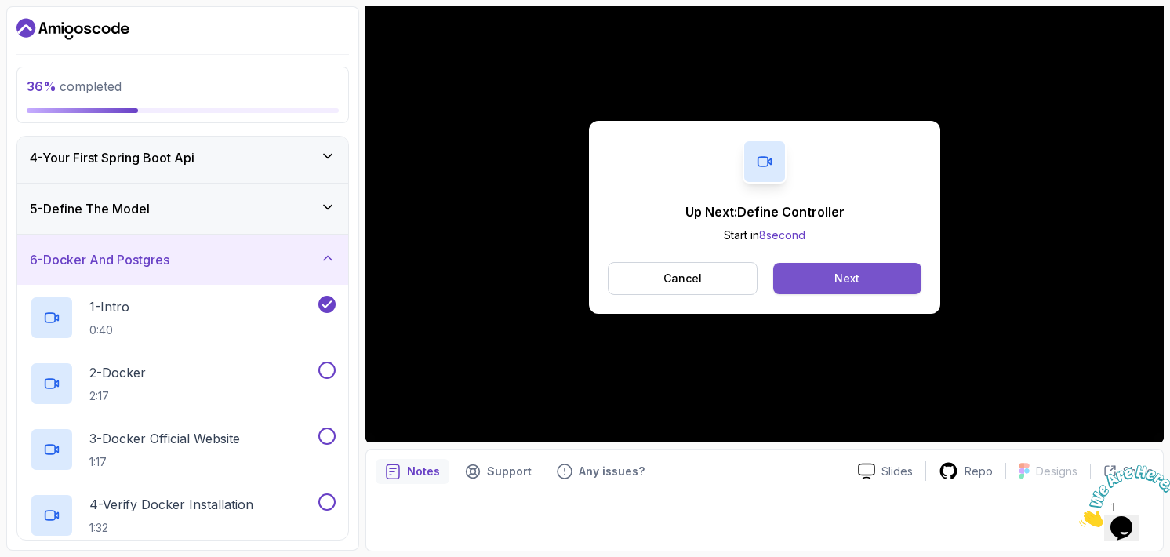 Image resolution: width=1170 pixels, height=557 pixels. Describe the element at coordinates (886, 471) in the screenshot. I see `a: Slides` at that location.